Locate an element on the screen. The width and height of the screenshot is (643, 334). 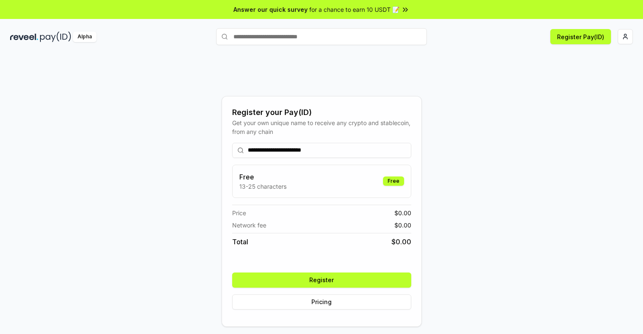
span: for a chance to earn 10 USDT 📝 is located at coordinates (354, 9).